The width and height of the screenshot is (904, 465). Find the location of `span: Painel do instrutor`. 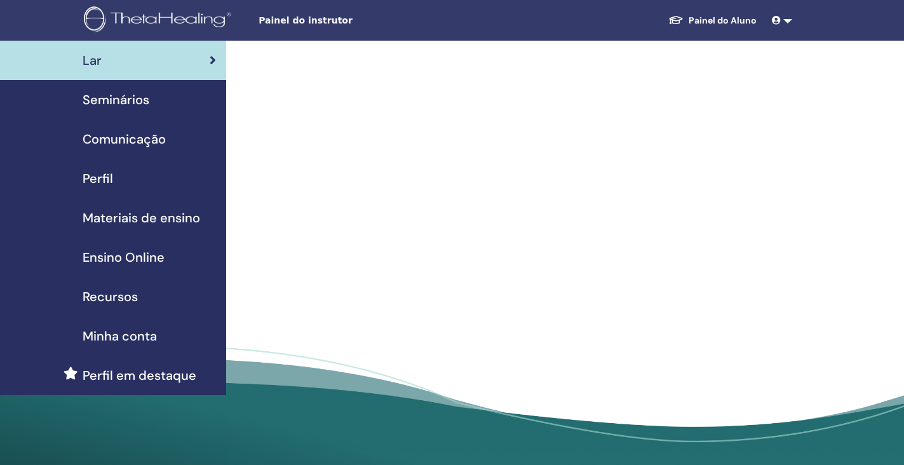

span: Painel do instrutor is located at coordinates (354, 20).